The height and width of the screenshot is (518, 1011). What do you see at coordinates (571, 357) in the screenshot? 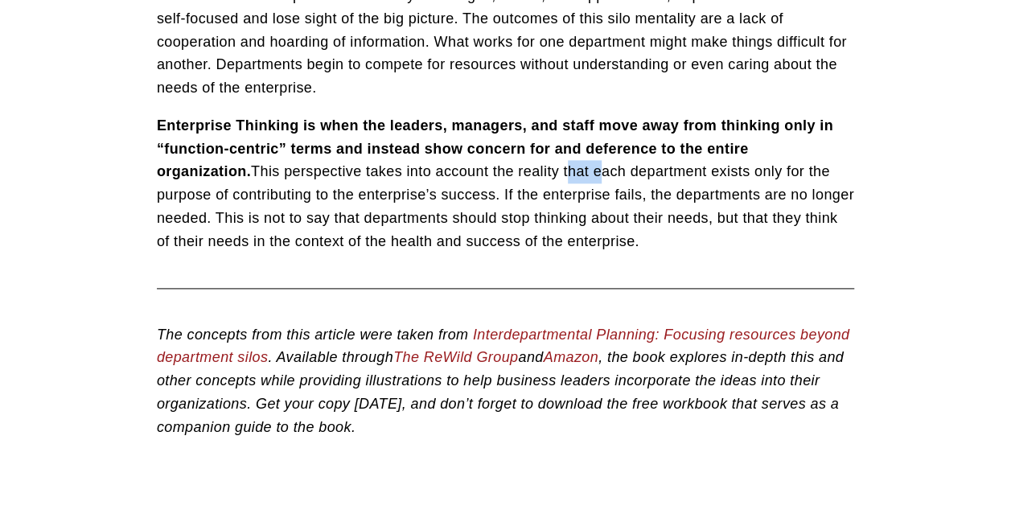
I see `a: Amazon` at bounding box center [571, 357].